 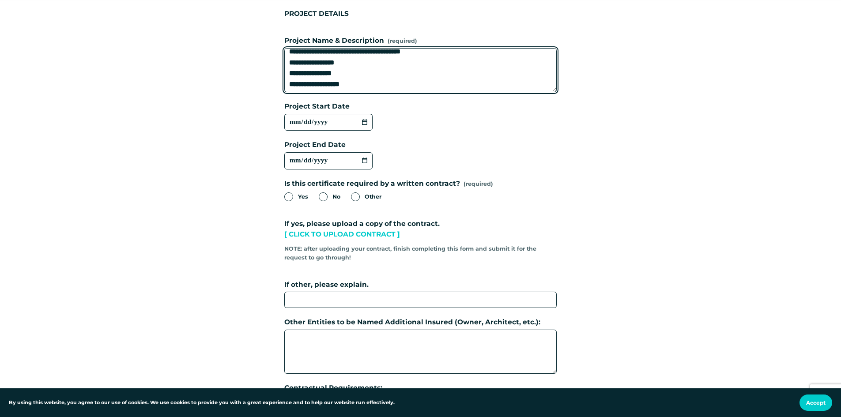 I want to click on span: Project Start Date, so click(x=317, y=106).